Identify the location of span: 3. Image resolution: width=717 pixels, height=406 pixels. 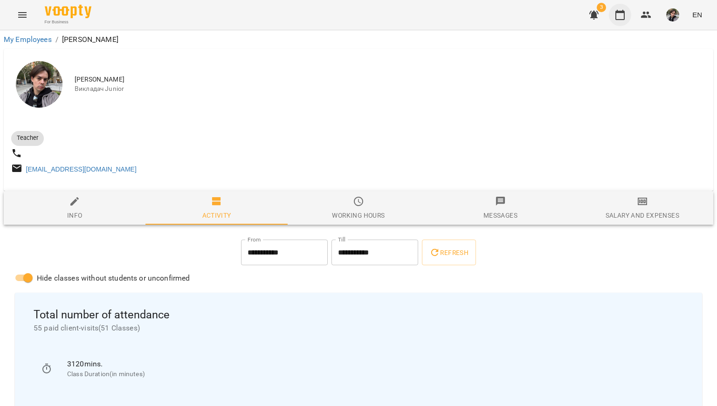
(601, 7).